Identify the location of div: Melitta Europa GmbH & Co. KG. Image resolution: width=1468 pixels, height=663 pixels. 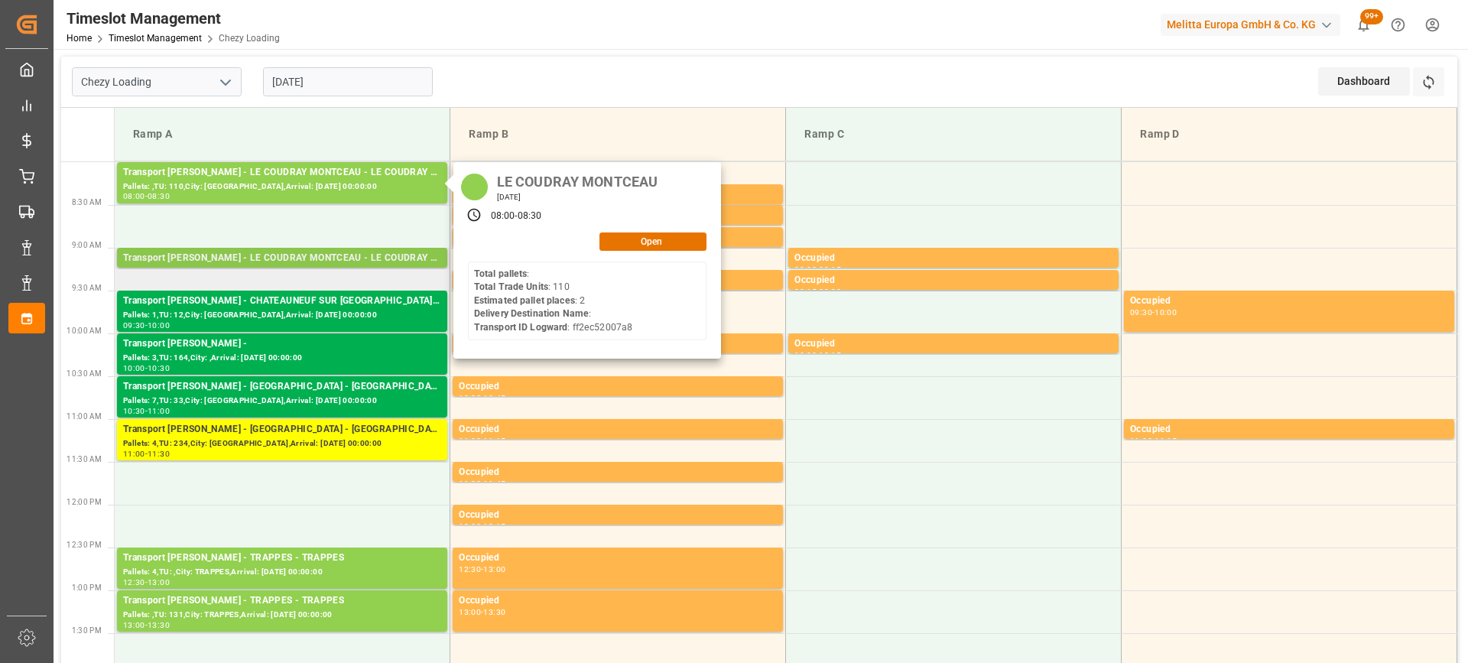
(1250, 24).